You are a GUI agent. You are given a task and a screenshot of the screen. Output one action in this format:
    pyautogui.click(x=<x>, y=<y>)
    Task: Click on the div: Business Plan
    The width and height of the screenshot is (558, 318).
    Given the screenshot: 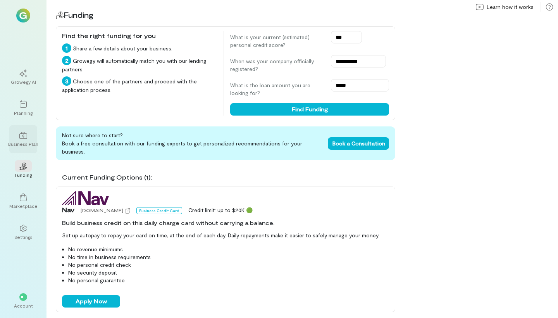 What is the action you would take?
    pyautogui.click(x=23, y=144)
    